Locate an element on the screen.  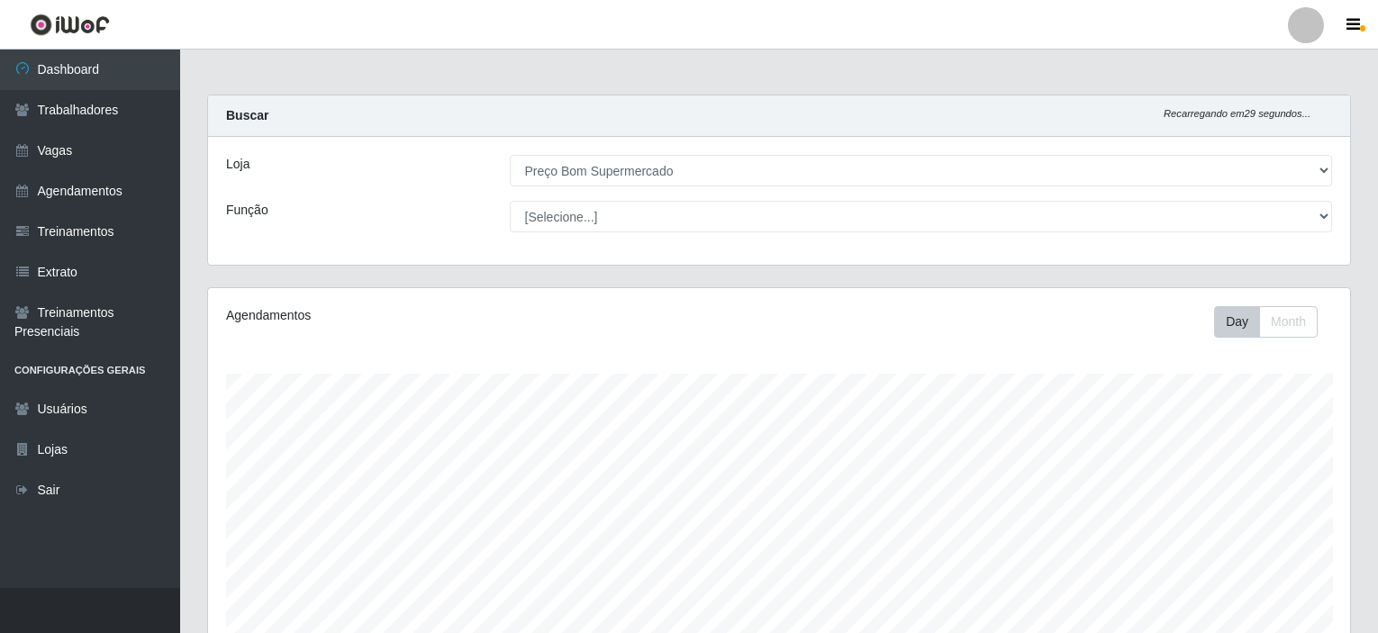
div: Agendamentos is located at coordinates (448, 315).